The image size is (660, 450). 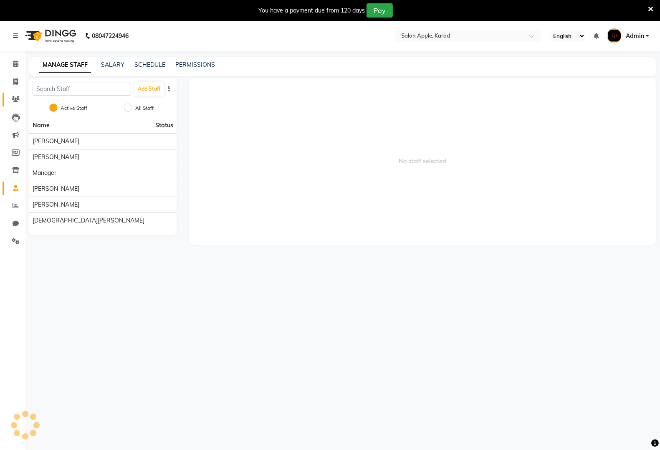 What do you see at coordinates (50, 36) in the screenshot?
I see `img: logo` at bounding box center [50, 36].